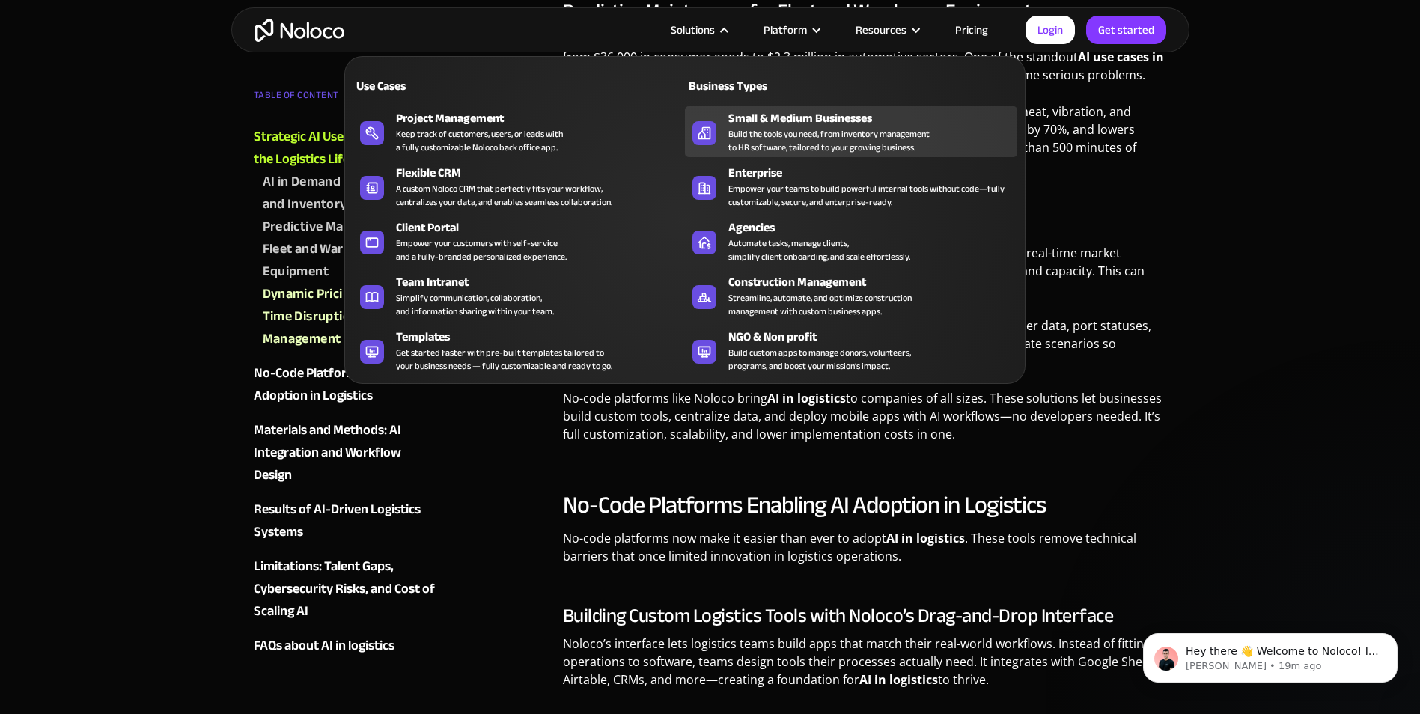 The width and height of the screenshot is (1420, 714). What do you see at coordinates (504, 195) in the screenshot?
I see `div: A custom Noloco CRM that perfectly fits your workflow, centralizes your data, and enables seamles...` at bounding box center [504, 195].